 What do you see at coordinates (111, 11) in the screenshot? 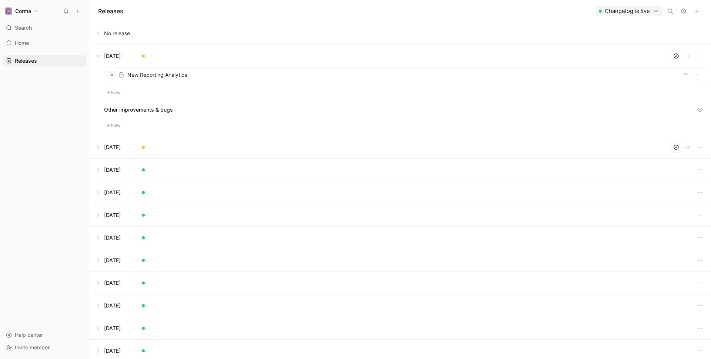
I see `h1: Releases` at bounding box center [111, 11].